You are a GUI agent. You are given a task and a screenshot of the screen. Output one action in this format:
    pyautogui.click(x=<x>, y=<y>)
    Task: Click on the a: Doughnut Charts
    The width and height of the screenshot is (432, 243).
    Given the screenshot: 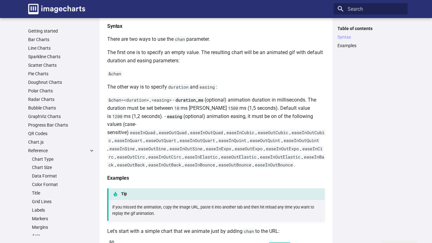 What is the action you would take?
    pyautogui.click(x=61, y=82)
    